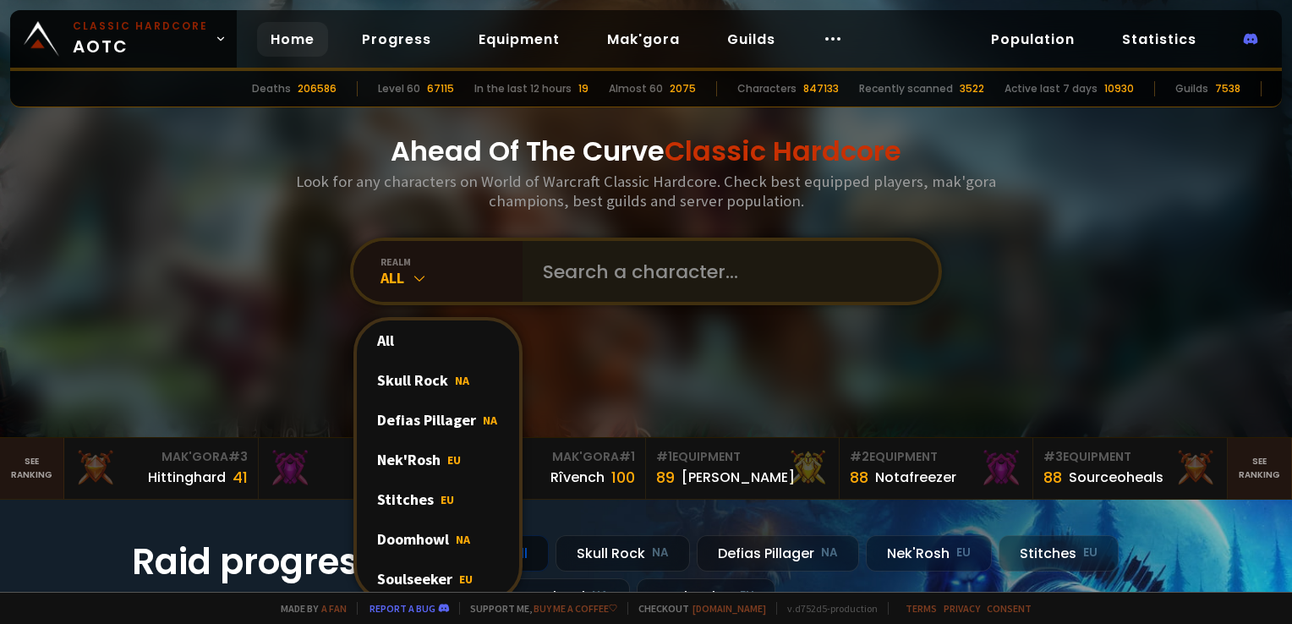 The height and width of the screenshot is (624, 1292). I want to click on a: Home, so click(292, 39).